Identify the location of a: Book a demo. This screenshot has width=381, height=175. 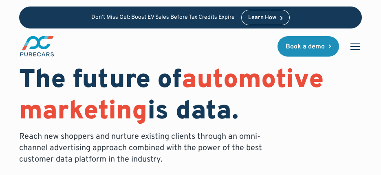
(308, 46).